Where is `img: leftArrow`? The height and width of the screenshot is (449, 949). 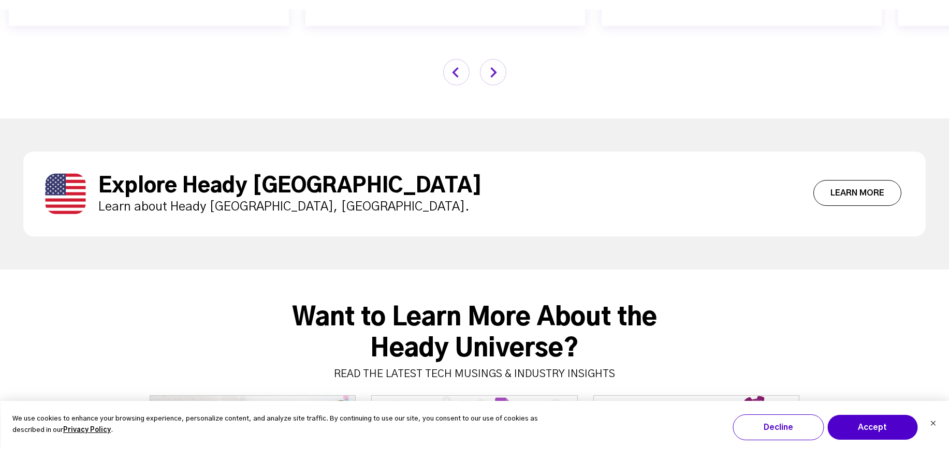 img: leftArrow is located at coordinates (456, 72).